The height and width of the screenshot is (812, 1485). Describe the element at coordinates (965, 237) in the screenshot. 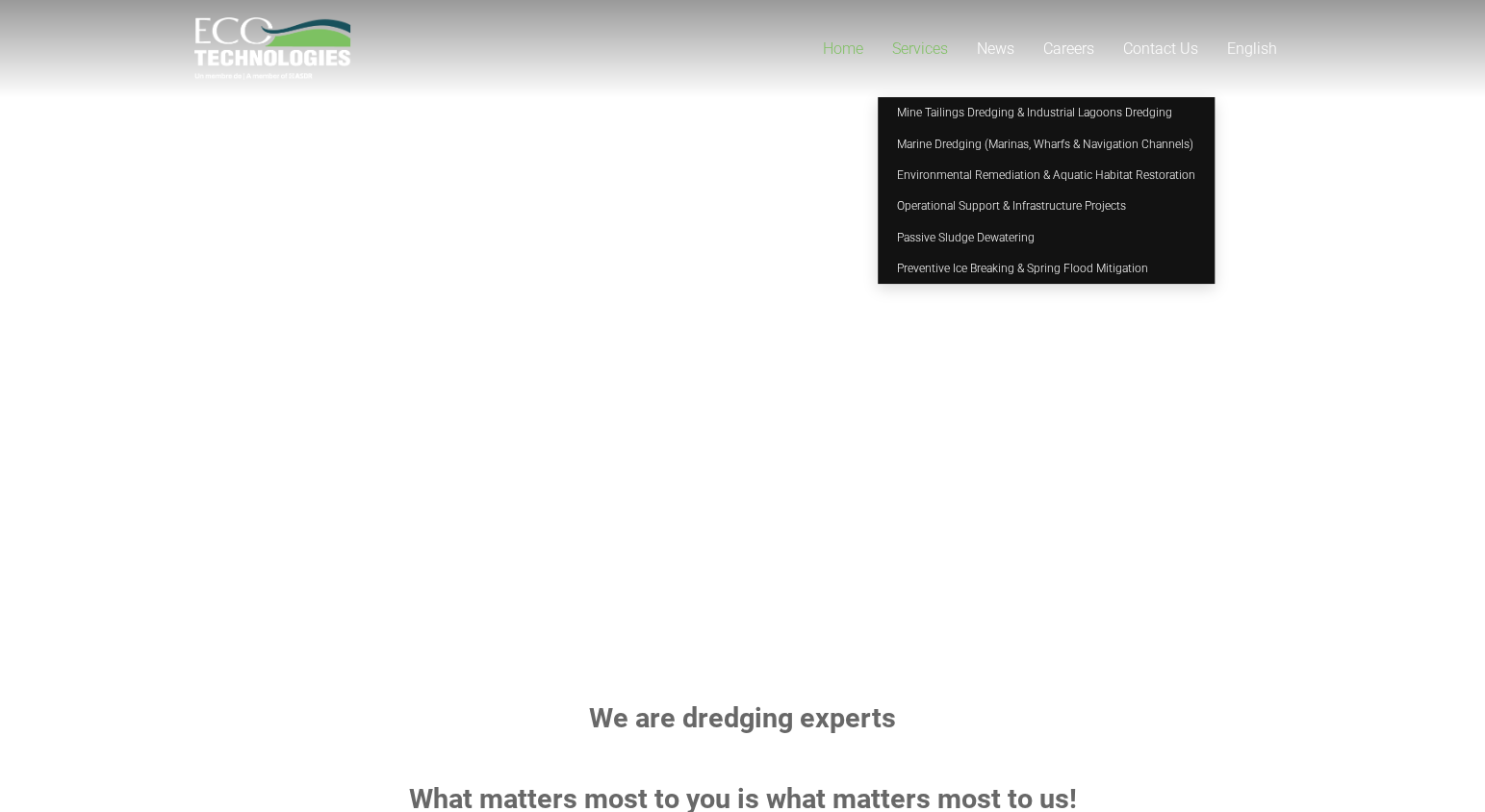

I see `span: Passive Sludge Dewatering` at that location.